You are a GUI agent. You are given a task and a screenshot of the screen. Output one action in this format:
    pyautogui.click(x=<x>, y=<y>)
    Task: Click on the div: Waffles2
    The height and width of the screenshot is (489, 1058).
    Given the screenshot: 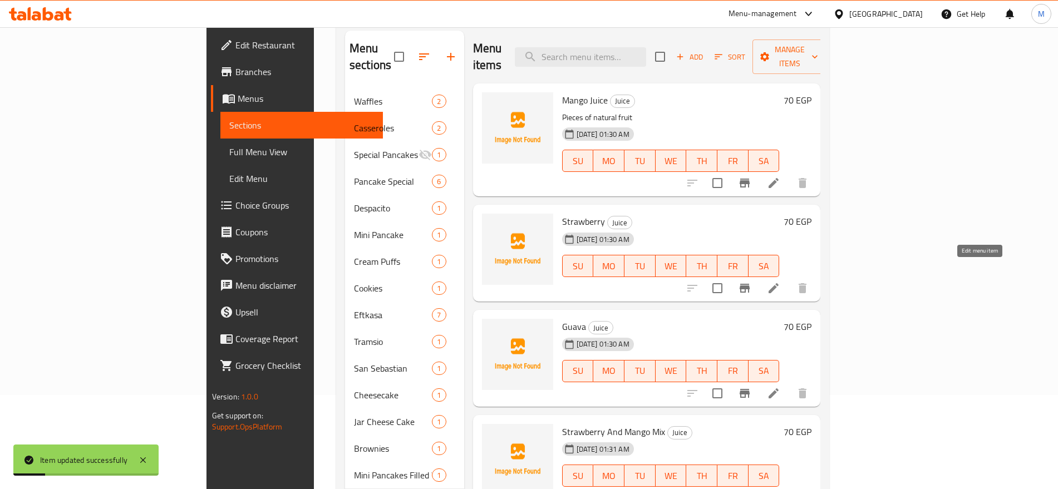 What is the action you would take?
    pyautogui.click(x=405, y=101)
    